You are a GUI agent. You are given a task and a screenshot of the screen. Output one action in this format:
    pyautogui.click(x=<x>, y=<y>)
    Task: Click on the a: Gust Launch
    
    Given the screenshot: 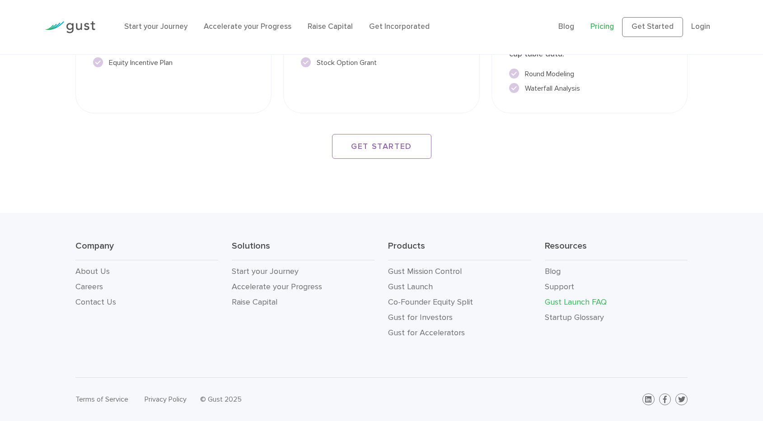 What is the action you would take?
    pyautogui.click(x=410, y=287)
    